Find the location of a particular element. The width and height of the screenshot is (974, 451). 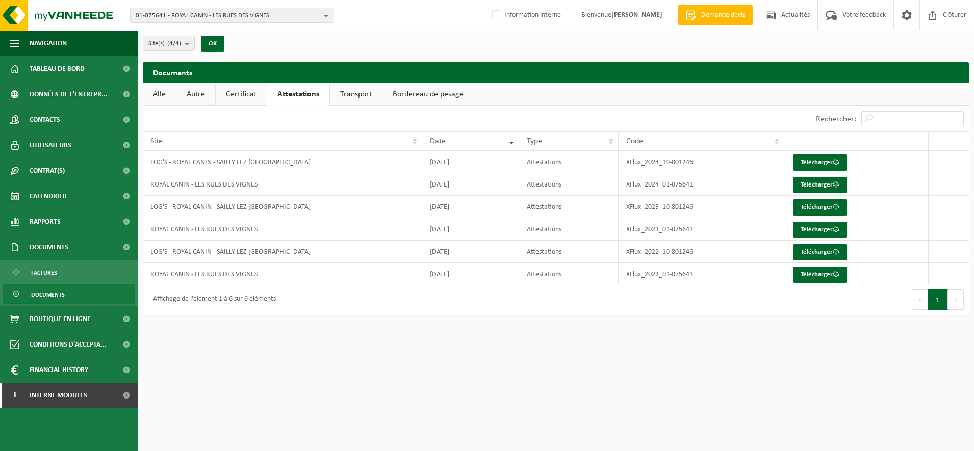

span: Site(s) is located at coordinates (165, 44).